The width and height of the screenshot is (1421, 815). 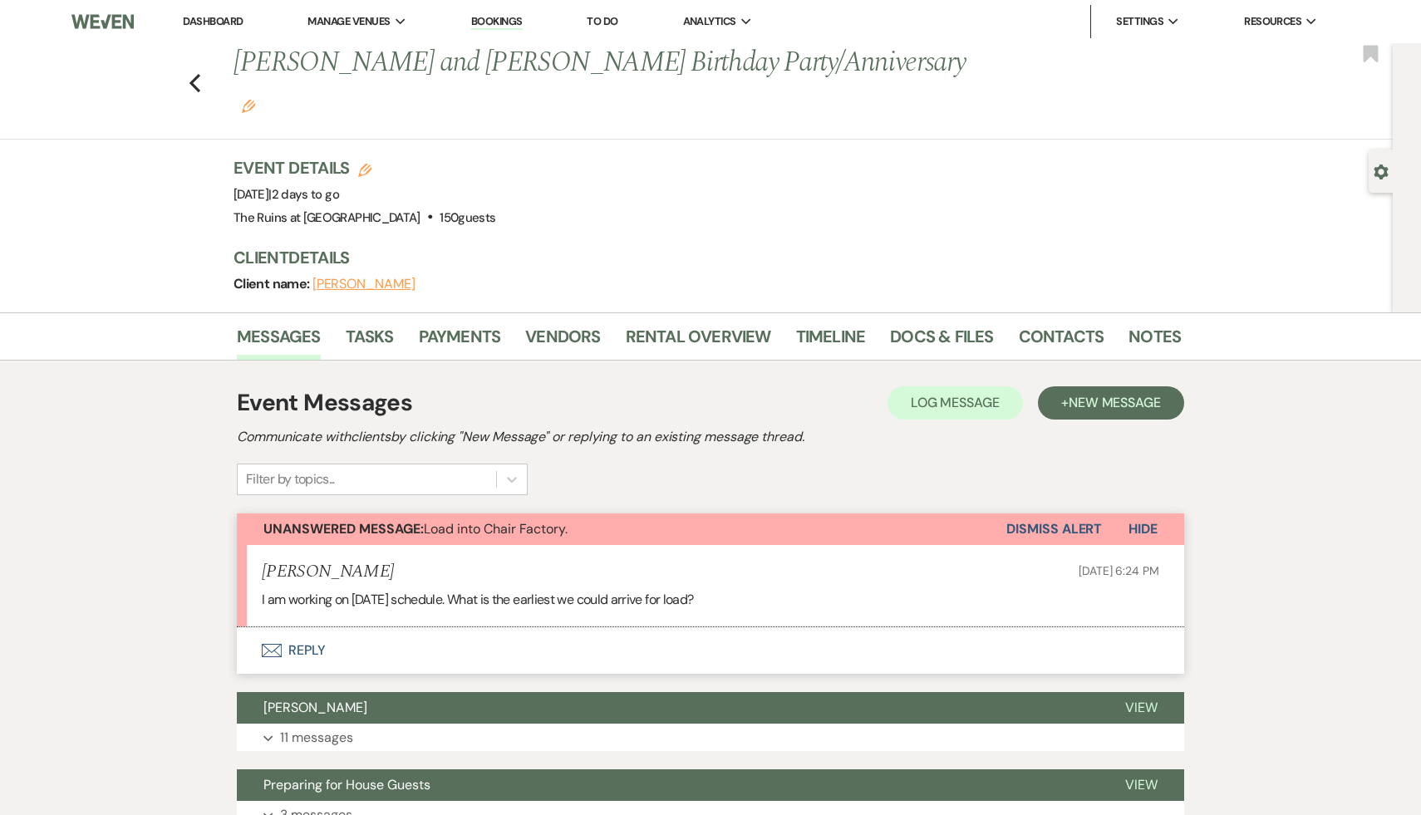 I want to click on span: Client name:, so click(x=273, y=283).